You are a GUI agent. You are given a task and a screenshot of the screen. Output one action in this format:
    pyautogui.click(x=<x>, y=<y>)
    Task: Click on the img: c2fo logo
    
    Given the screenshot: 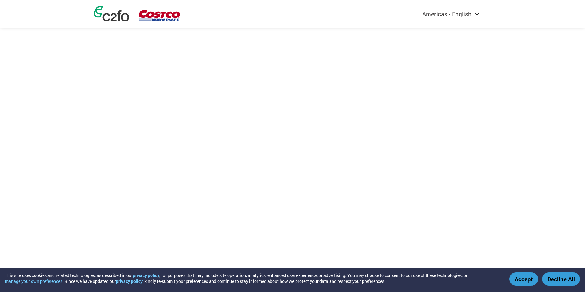 What is the action you would take?
    pyautogui.click(x=111, y=14)
    